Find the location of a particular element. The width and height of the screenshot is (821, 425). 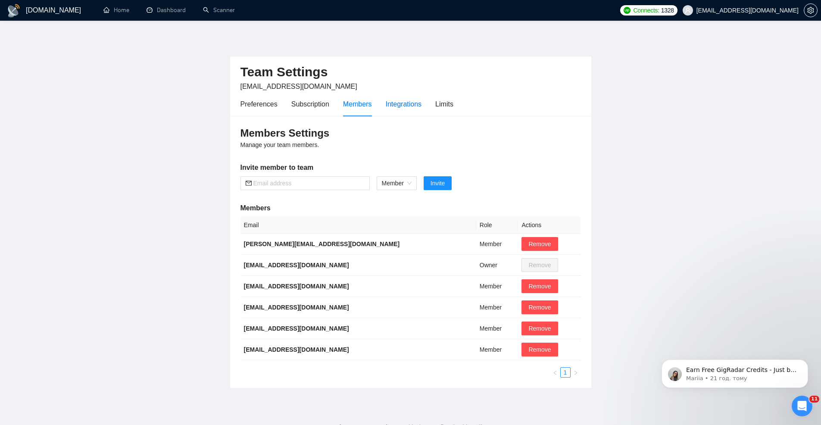

a: searchScanner is located at coordinates (219, 10).